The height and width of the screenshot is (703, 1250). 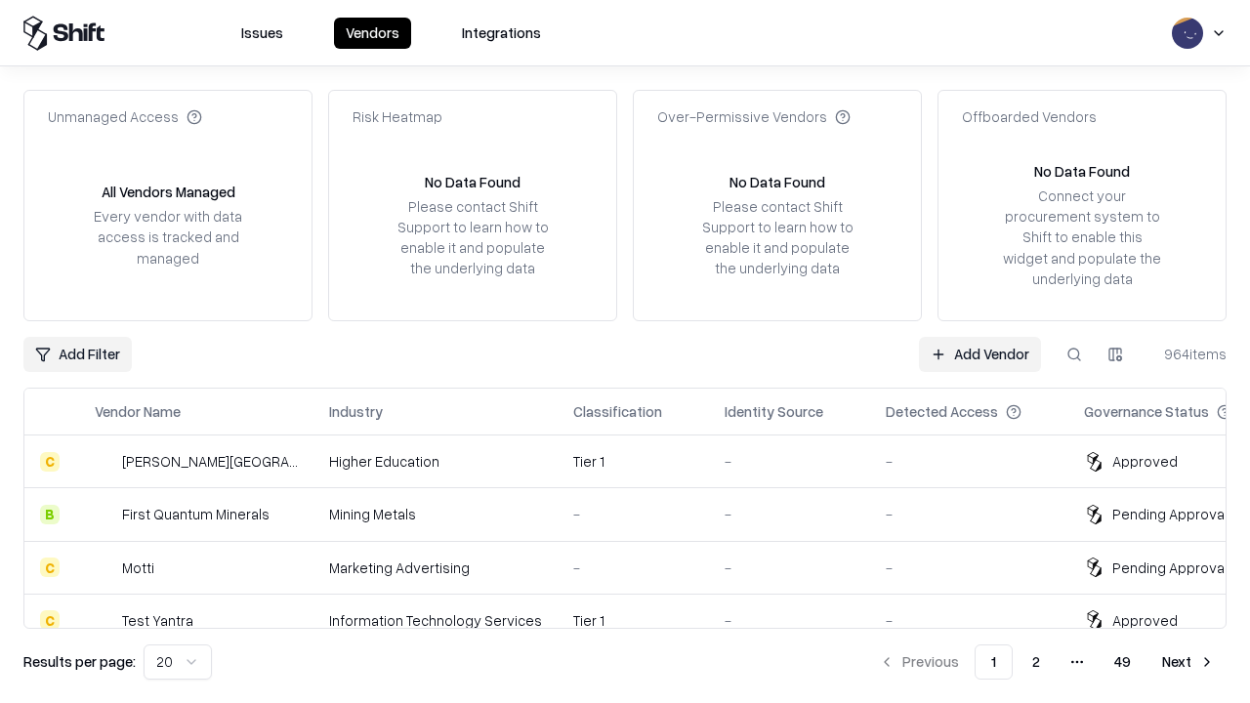 What do you see at coordinates (50, 515) in the screenshot?
I see `div: B` at bounding box center [50, 515].